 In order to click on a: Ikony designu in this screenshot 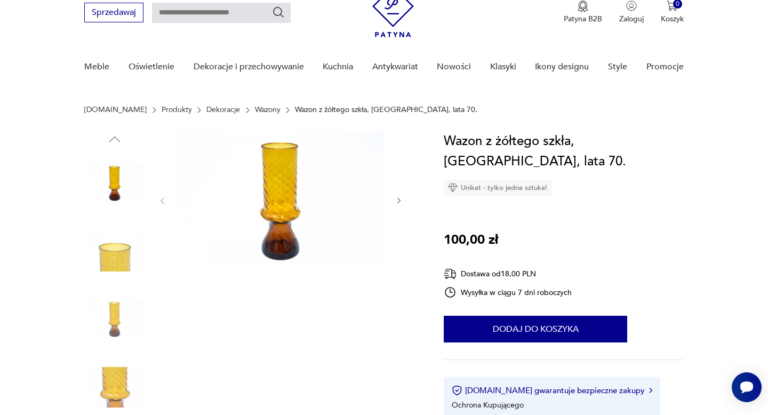, I will do `click(561, 67)`.